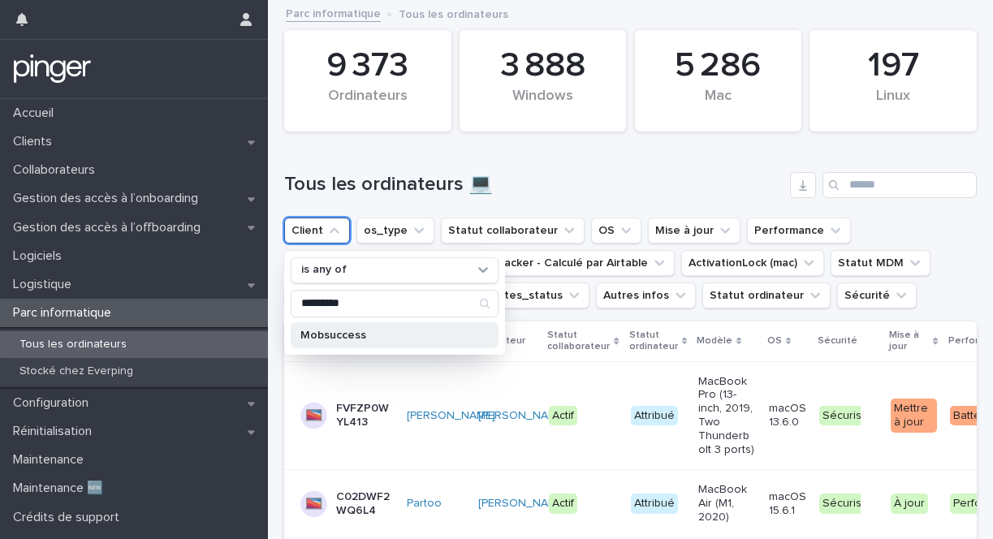 The height and width of the screenshot is (539, 993). What do you see at coordinates (52, 69) in the screenshot?
I see `img: mTgBEunGTSyRkCgitkcU` at bounding box center [52, 69].